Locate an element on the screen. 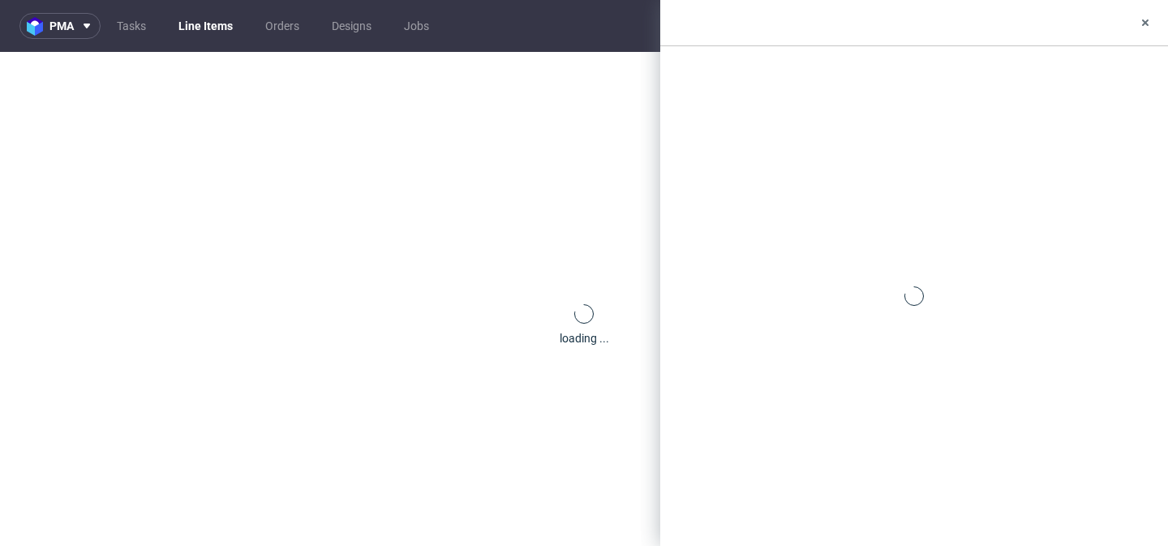  img: logo is located at coordinates (38, 26).